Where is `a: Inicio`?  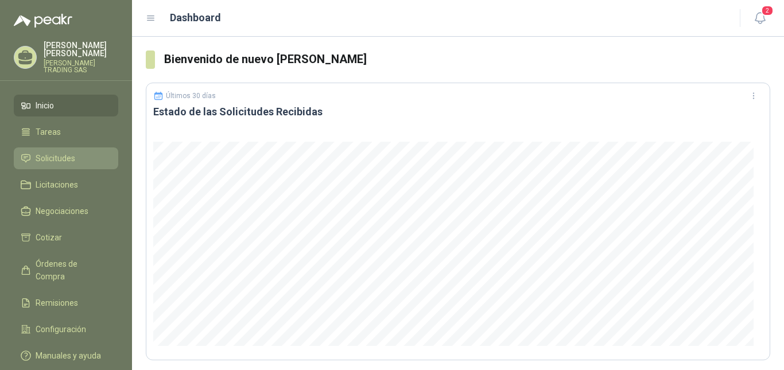 a: Inicio is located at coordinates (66, 106).